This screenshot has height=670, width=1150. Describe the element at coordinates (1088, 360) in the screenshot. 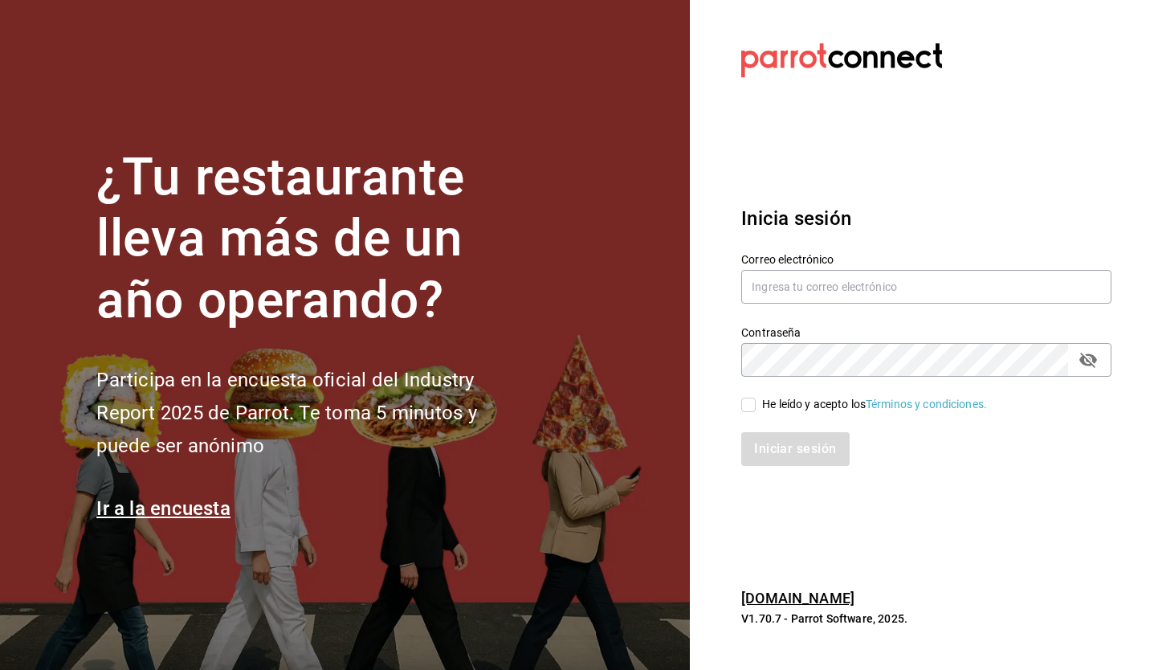

I see `button: passwordField` at that location.